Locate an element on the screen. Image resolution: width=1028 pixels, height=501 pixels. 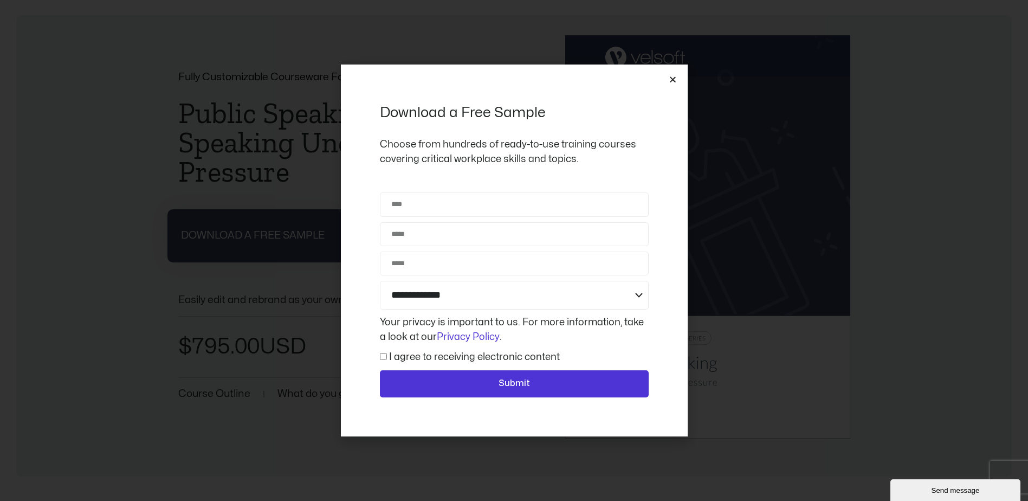
span: Submit is located at coordinates (514, 384).